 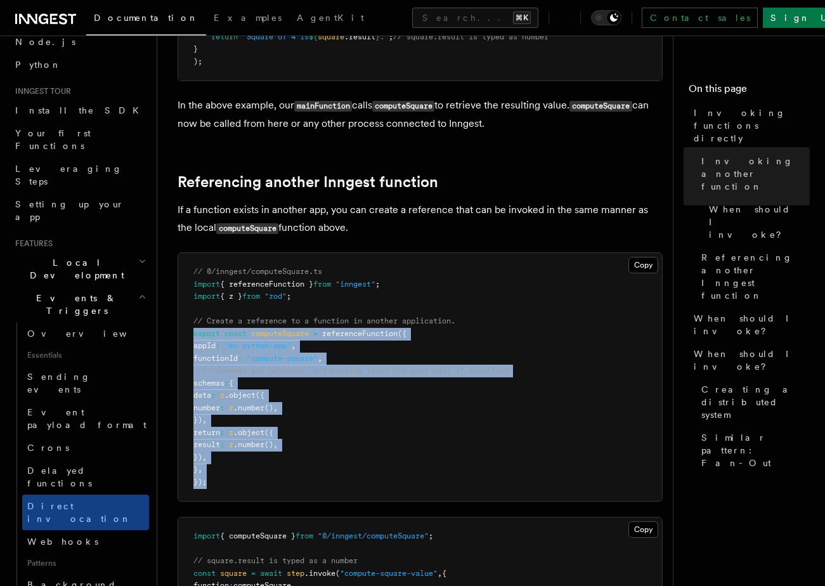 What do you see at coordinates (249, 444) in the screenshot?
I see `span: .number` at bounding box center [249, 444].